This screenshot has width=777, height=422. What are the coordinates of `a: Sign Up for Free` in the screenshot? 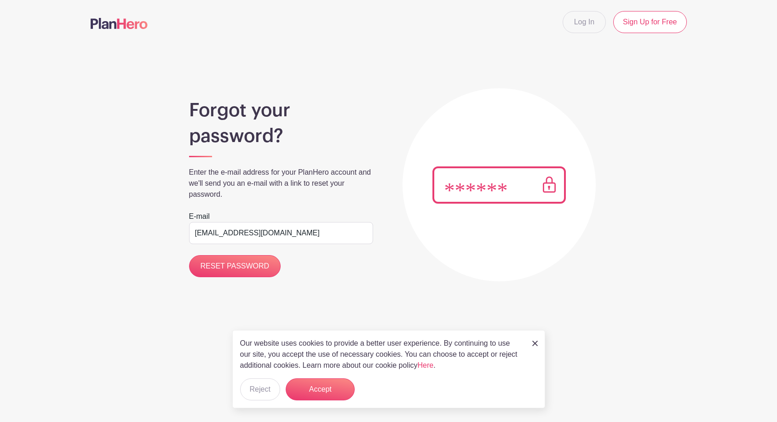 It's located at (649, 22).